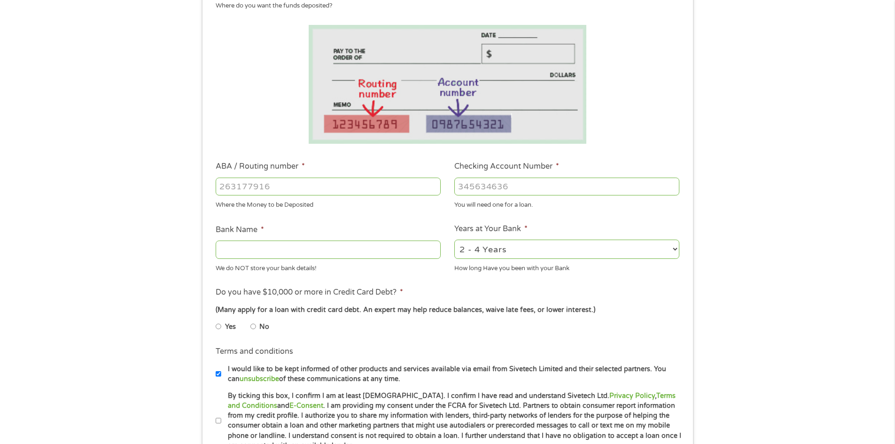 This screenshot has width=895, height=444. I want to click on input: 263177916, so click(328, 187).